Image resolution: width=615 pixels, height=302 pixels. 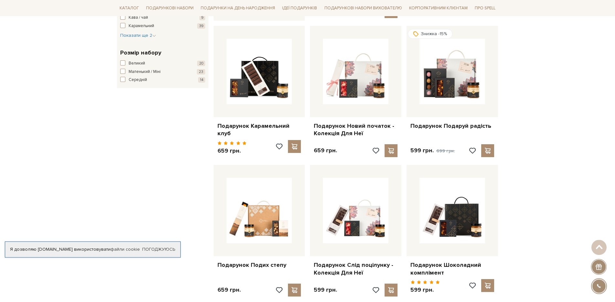 I want to click on a: Подарунок Слід поцілунку - Колекція Для Неї, so click(x=355, y=269).